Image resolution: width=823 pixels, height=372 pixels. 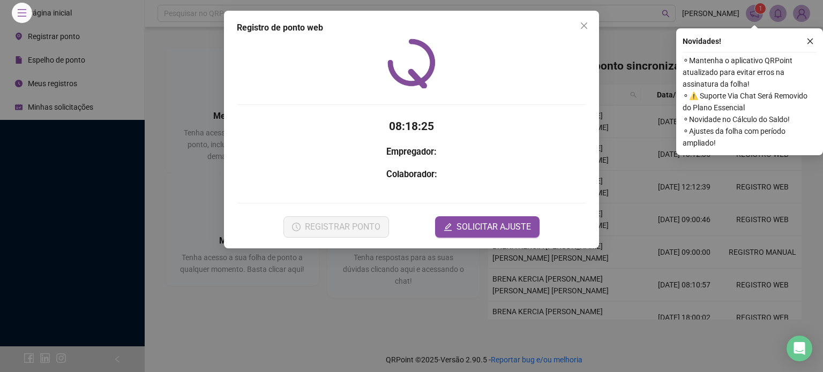 I want to click on button: Close, so click(x=584, y=26).